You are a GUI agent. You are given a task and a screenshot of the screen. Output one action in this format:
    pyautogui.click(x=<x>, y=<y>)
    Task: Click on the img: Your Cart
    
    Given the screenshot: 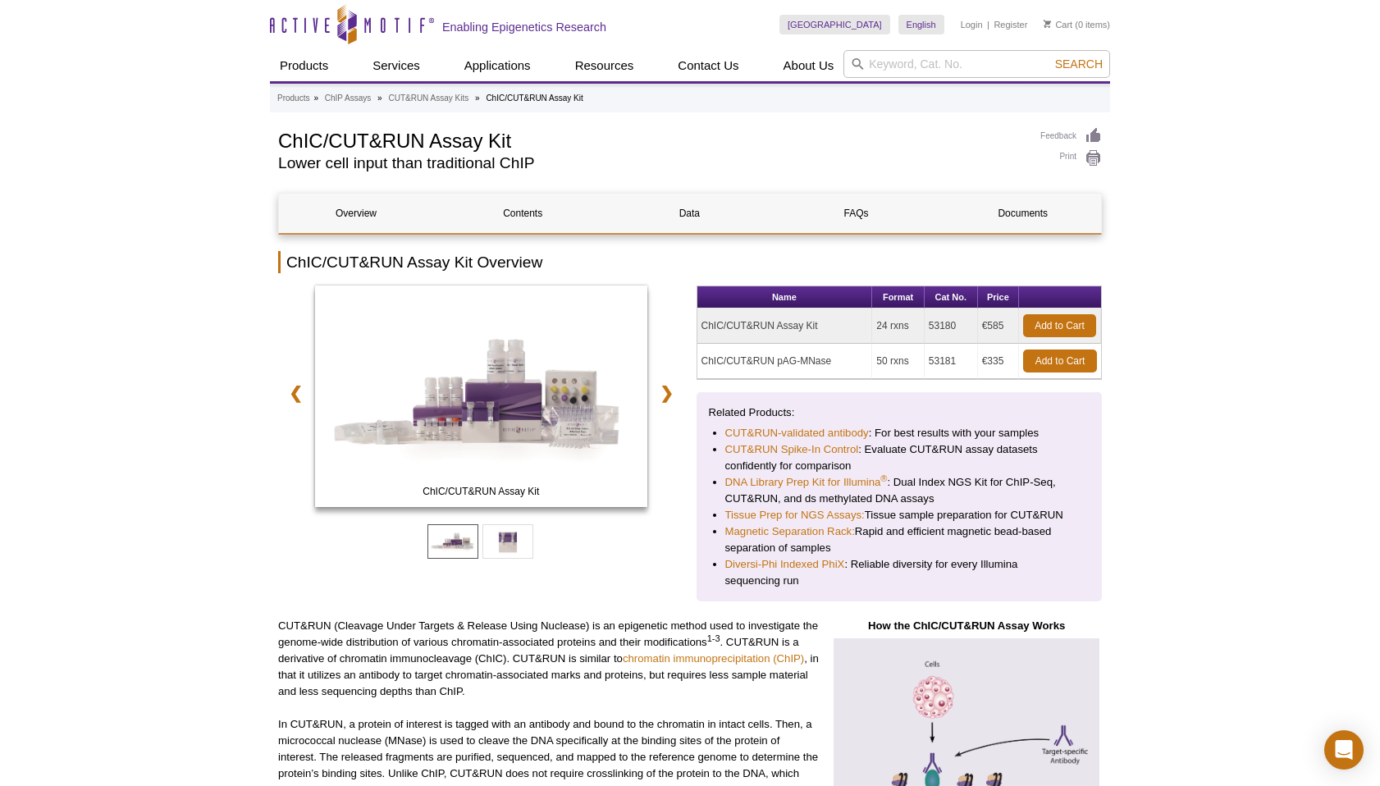 What is the action you would take?
    pyautogui.click(x=1047, y=24)
    